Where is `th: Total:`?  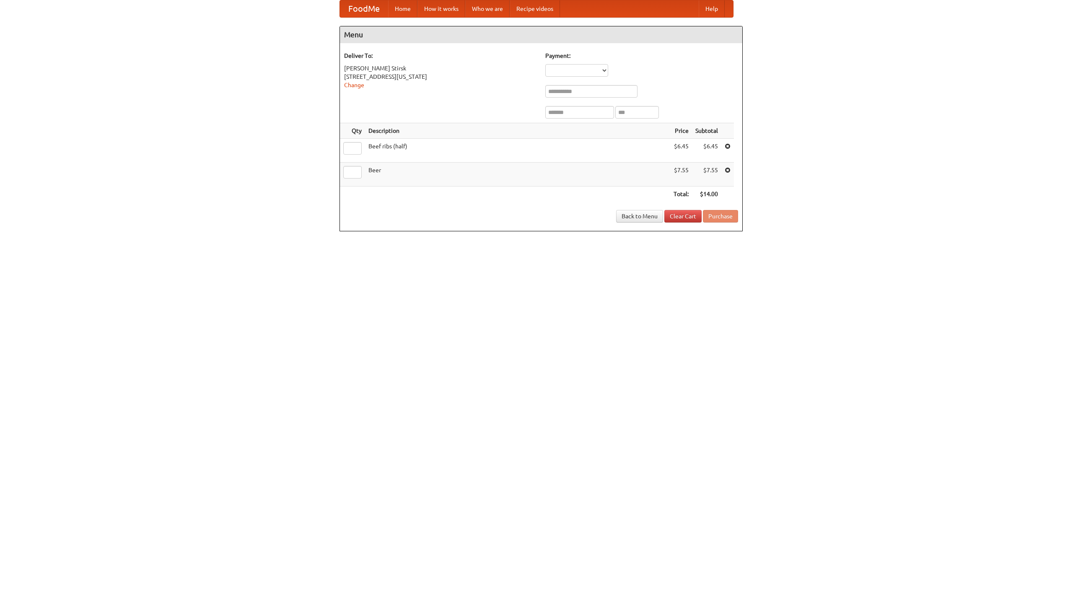 th: Total: is located at coordinates (681, 194).